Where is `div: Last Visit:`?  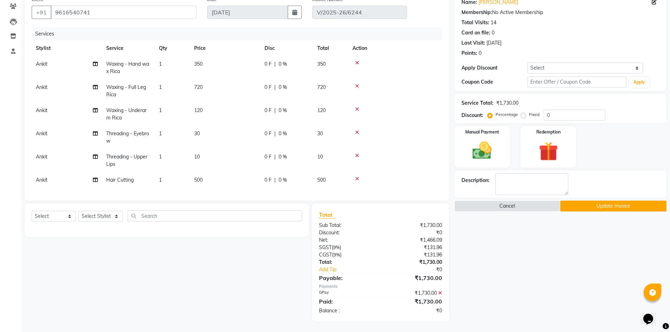 div: Last Visit: is located at coordinates (473, 43).